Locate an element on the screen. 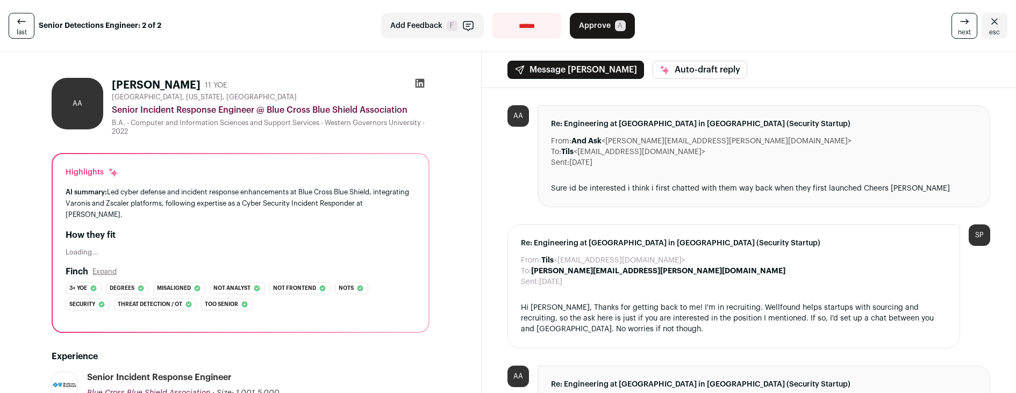 This screenshot has width=1016, height=393. h2: Finch is located at coordinates (77, 272).